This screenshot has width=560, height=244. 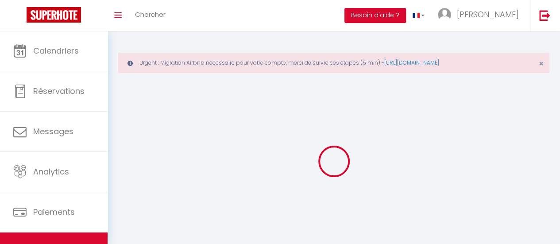 What do you see at coordinates (56, 50) in the screenshot?
I see `span: Calendriers` at bounding box center [56, 50].